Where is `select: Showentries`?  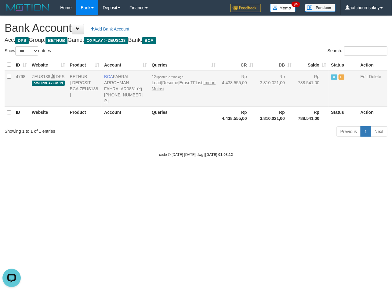
select: Showentries is located at coordinates (27, 51).